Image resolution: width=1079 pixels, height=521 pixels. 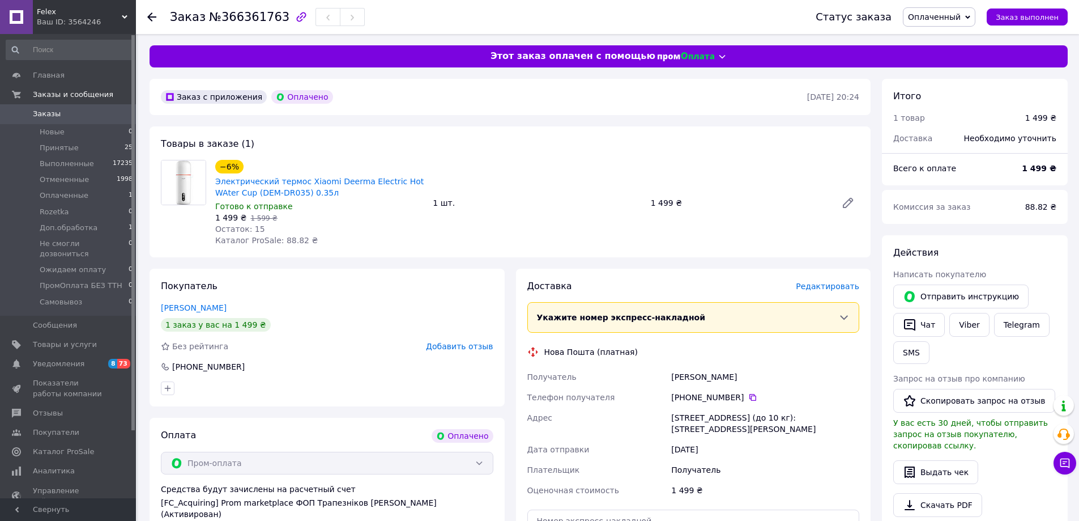 I want to click on a: Telegram, so click(x=1022, y=325).